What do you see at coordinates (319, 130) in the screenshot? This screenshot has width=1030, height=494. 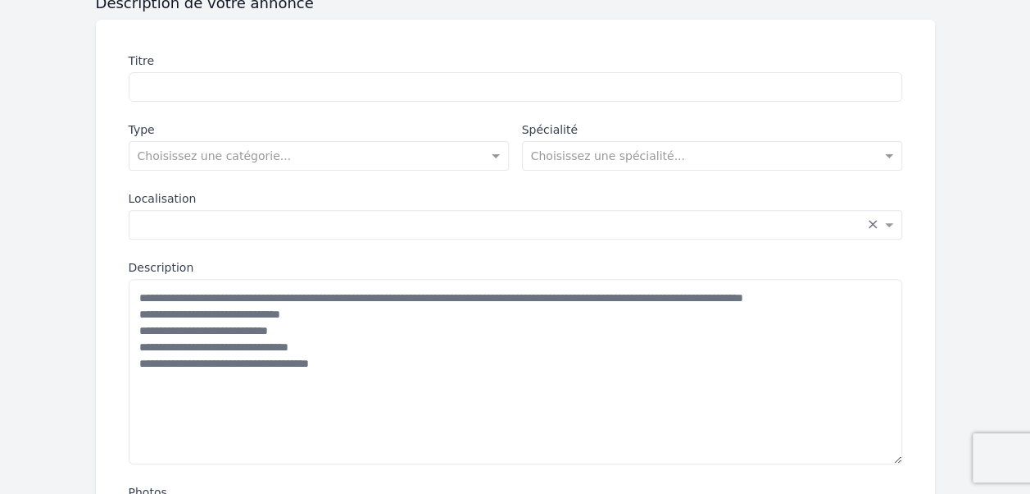 I see `label: Type` at bounding box center [319, 130].